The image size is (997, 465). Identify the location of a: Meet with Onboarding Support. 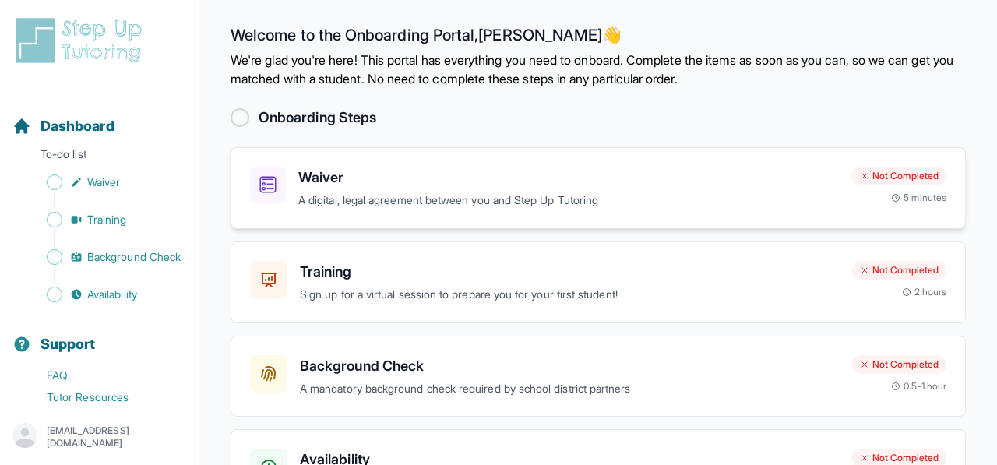
(105, 427).